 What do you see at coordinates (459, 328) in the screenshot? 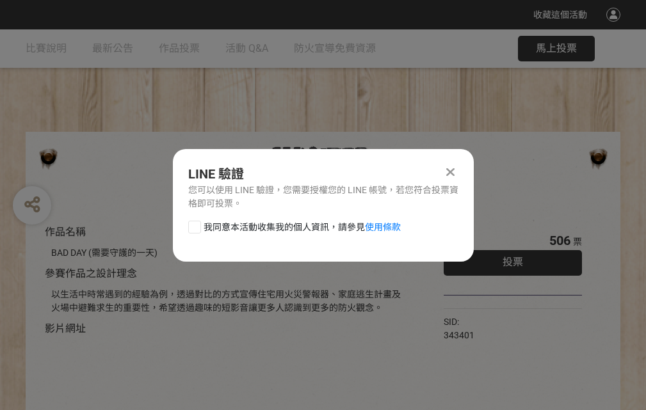
I see `span: SID: 343401` at bounding box center [459, 328].